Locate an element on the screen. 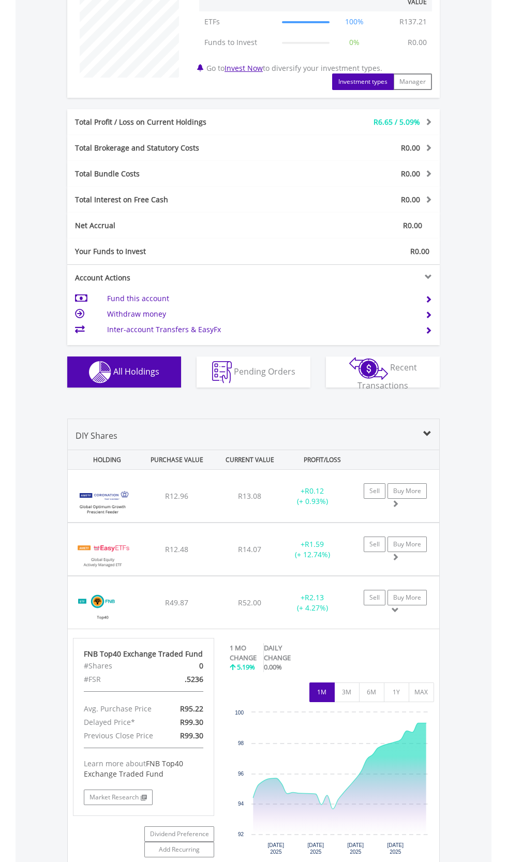 This screenshot has height=862, width=507. td: R0.00 is located at coordinates (417, 42).